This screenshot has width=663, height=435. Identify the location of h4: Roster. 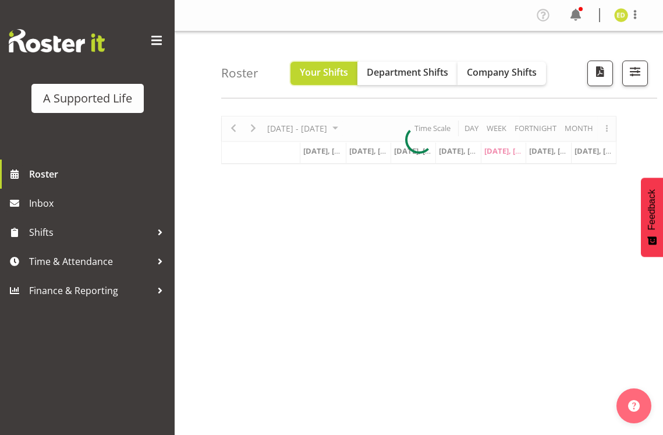
(240, 73).